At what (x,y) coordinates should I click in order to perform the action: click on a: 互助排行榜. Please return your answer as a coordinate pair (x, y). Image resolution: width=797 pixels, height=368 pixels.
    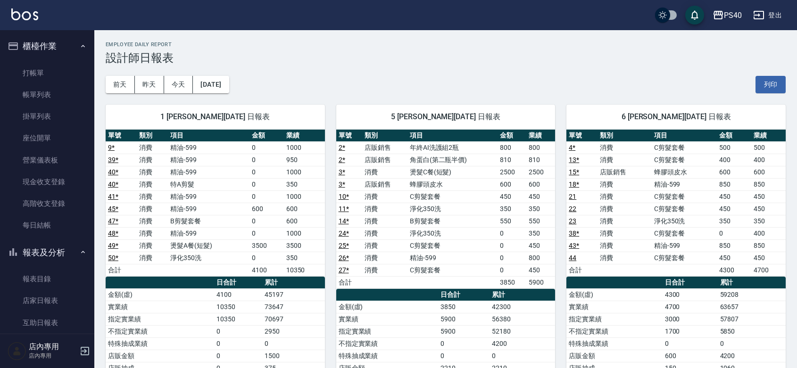
    Looking at the image, I should click on (47, 345).